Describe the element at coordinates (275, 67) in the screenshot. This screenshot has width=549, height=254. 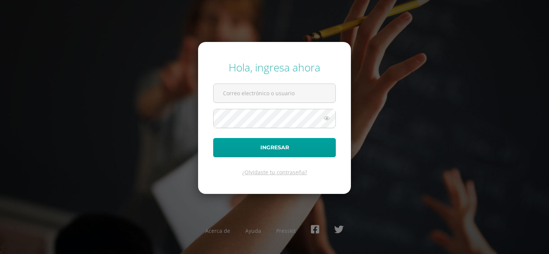
I see `div: Hola, ingresa ahora` at that location.